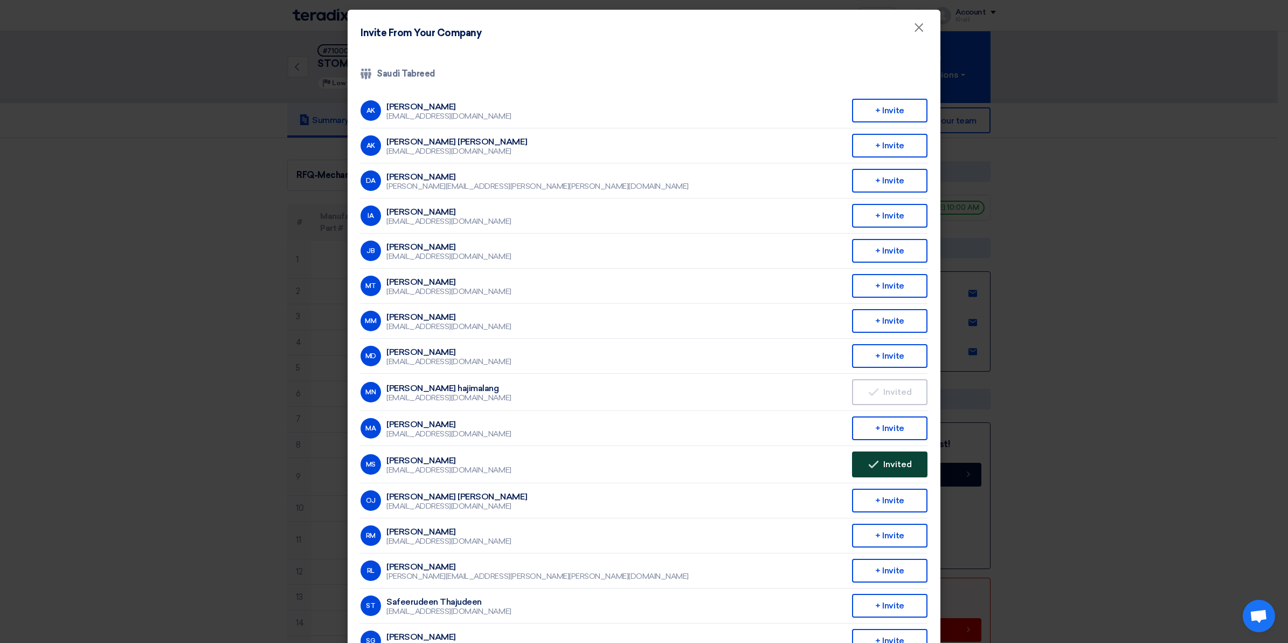 The width and height of the screenshot is (1288, 643). I want to click on div: RL, so click(371, 570).